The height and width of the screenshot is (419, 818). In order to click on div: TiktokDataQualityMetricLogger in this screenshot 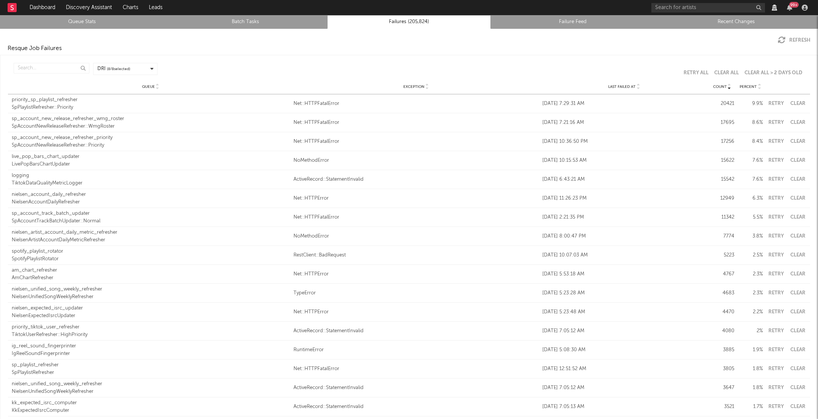, I will do `click(151, 183)`.